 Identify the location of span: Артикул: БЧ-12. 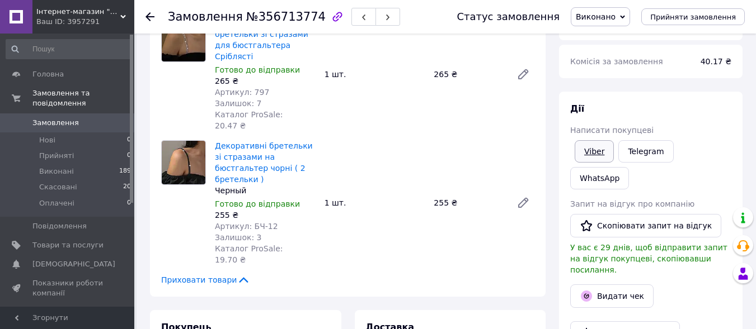
(246, 227).